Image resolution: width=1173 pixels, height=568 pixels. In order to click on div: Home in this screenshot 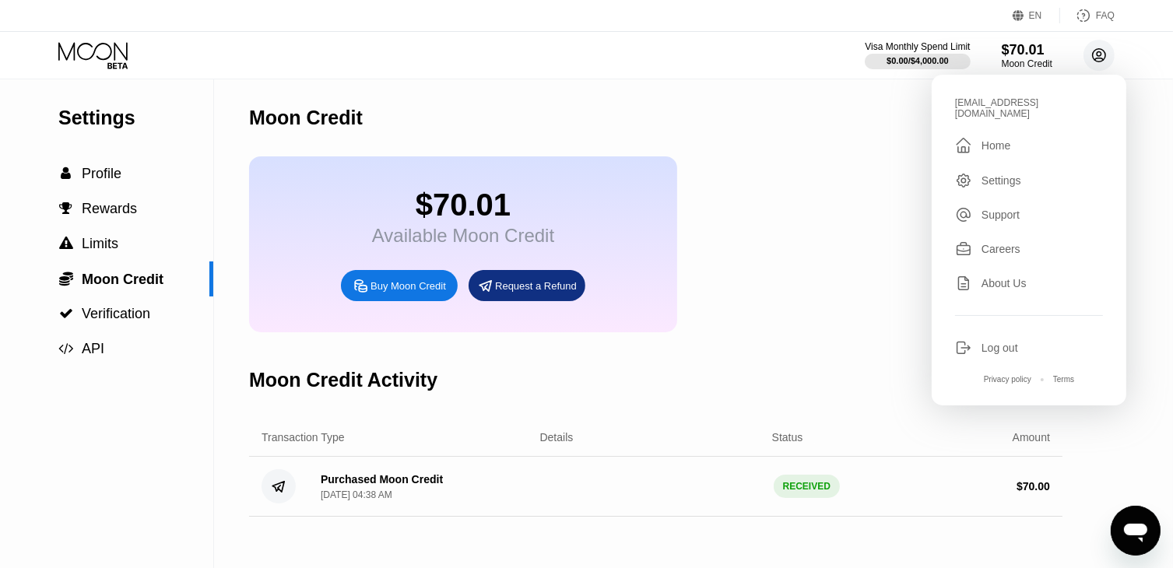, I will do `click(1029, 146)`.